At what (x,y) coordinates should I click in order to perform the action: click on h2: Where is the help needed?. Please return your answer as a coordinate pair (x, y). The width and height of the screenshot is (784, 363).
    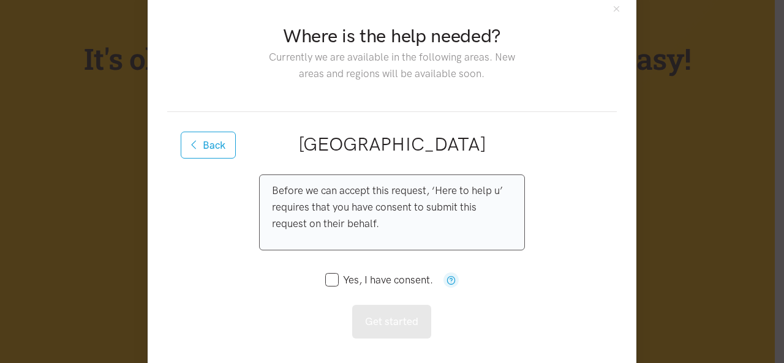
    Looking at the image, I should click on (392, 36).